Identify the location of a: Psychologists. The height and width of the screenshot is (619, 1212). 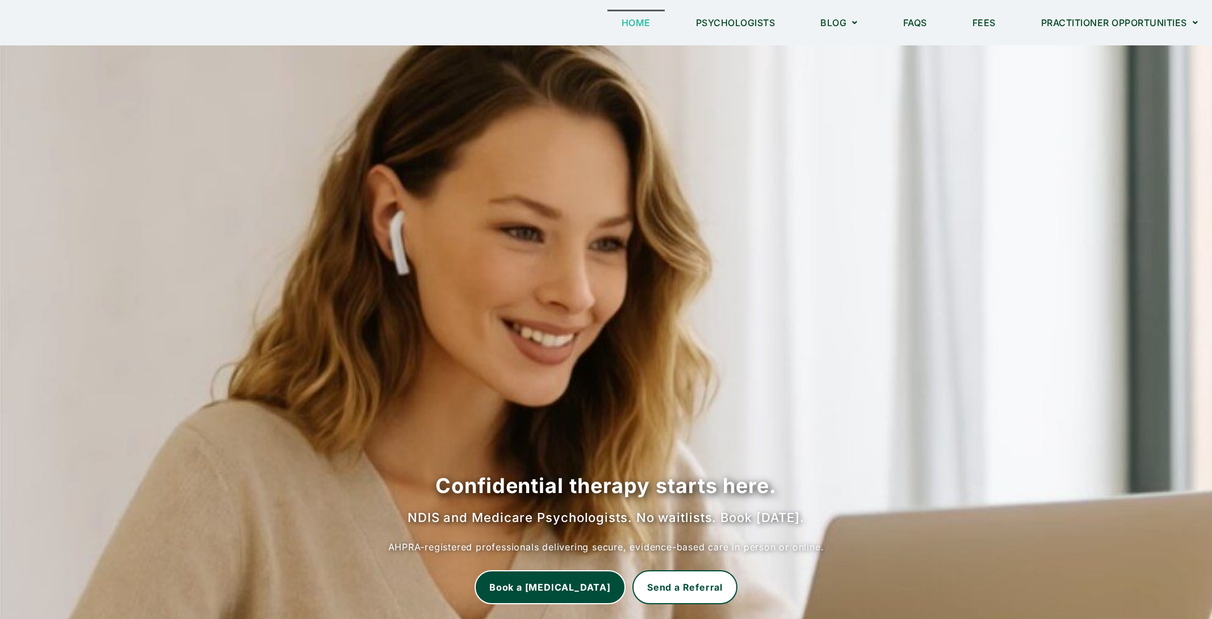
(736, 23).